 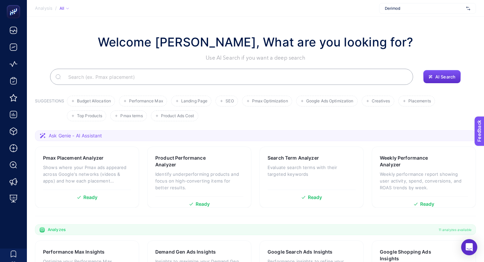 What do you see at coordinates (57, 229) in the screenshot?
I see `span: Analyzes` at bounding box center [57, 229].